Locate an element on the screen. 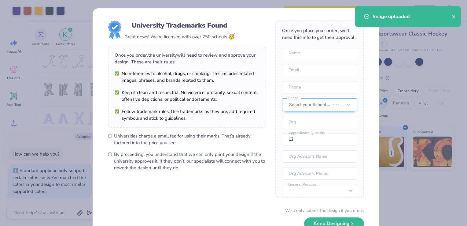  div: Great news! We're licensed with over 250 schools. is located at coordinates (179, 36).